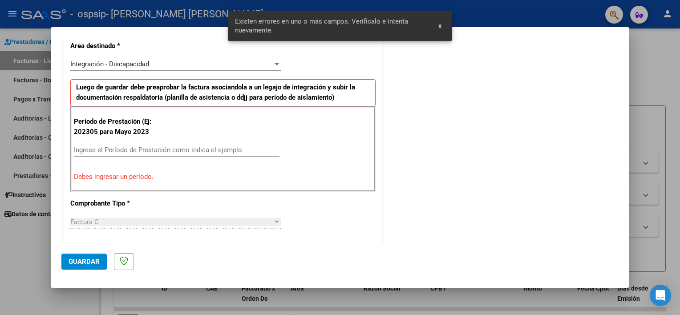 The width and height of the screenshot is (680, 315). What do you see at coordinates (439, 26) in the screenshot?
I see `button: x` at bounding box center [439, 26].